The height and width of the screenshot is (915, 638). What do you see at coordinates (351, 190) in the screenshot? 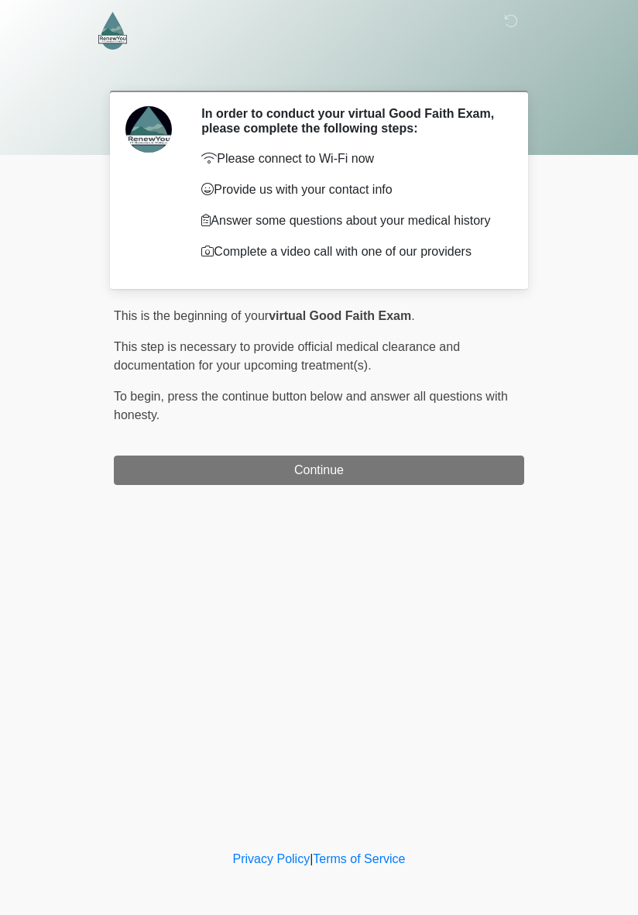
I see `p: Provide us with your contact info` at bounding box center [351, 190].